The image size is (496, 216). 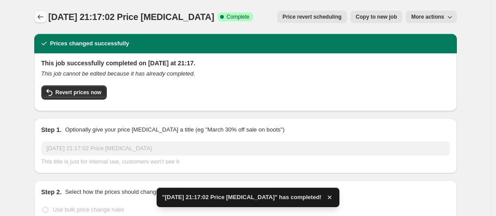 What do you see at coordinates (52, 192) in the screenshot?
I see `h2: Step 2.` at bounding box center [52, 192].